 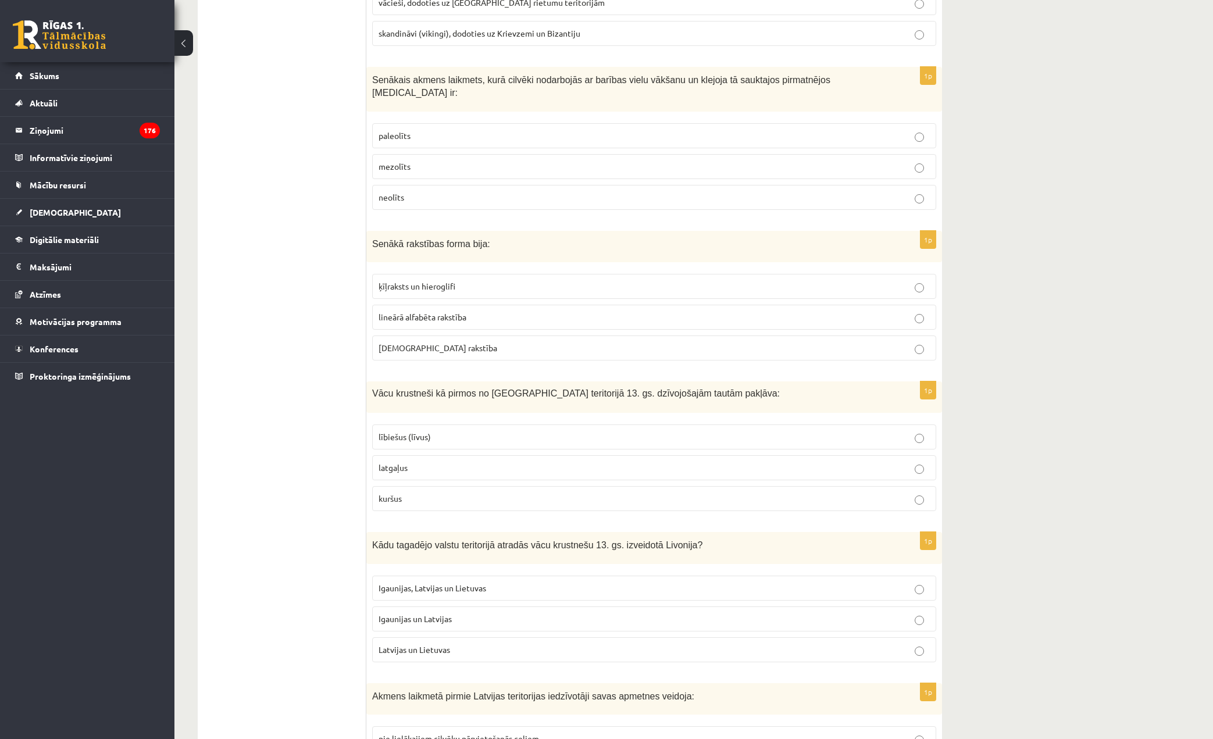 I want to click on span: paleolīts, so click(x=394, y=135).